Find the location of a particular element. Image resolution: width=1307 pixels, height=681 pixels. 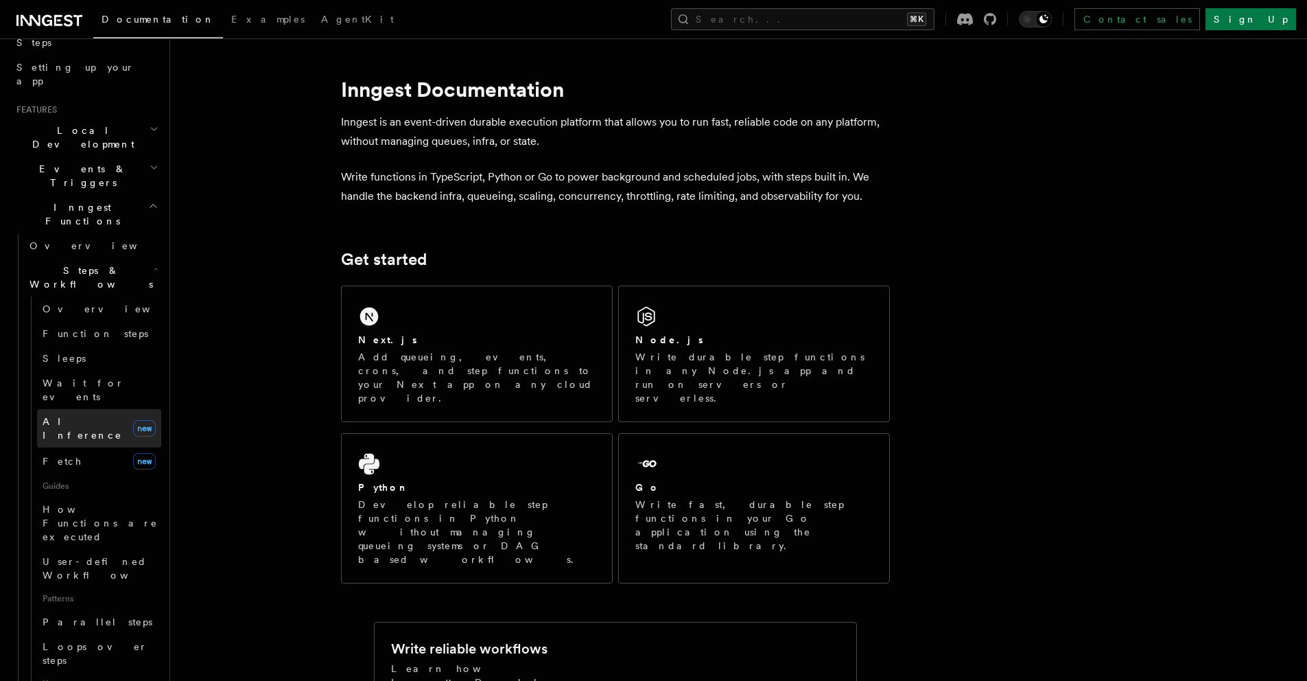

a: Loops over steps is located at coordinates (99, 653).